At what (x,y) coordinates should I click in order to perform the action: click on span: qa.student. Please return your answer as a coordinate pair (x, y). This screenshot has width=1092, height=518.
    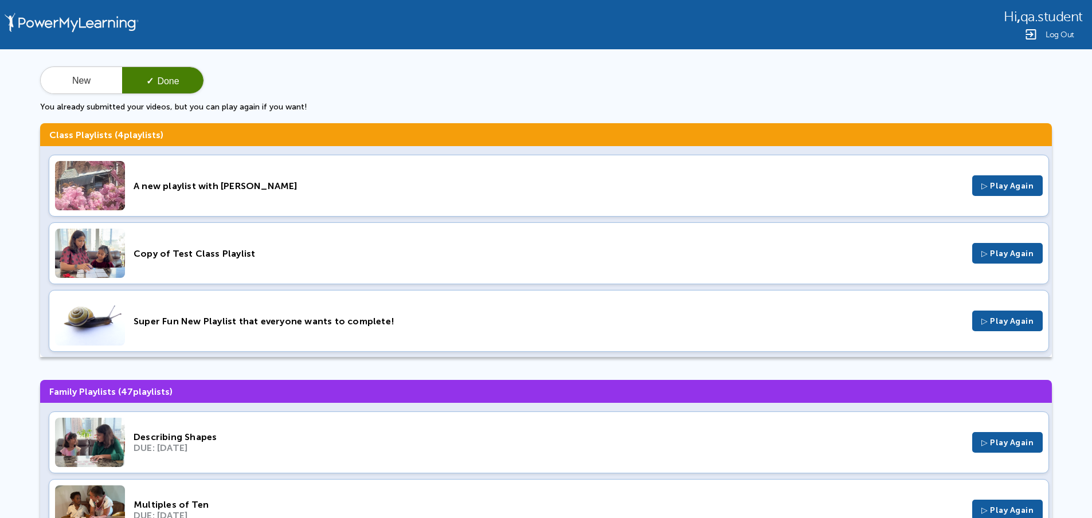
    Looking at the image, I should click on (1051, 17).